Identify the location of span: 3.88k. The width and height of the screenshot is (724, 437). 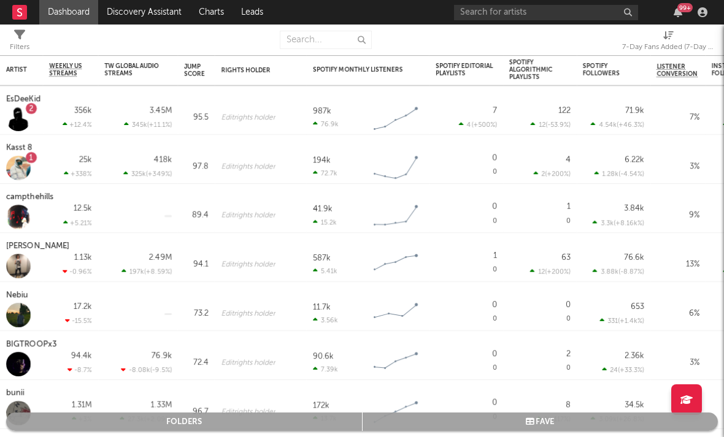
(609, 272).